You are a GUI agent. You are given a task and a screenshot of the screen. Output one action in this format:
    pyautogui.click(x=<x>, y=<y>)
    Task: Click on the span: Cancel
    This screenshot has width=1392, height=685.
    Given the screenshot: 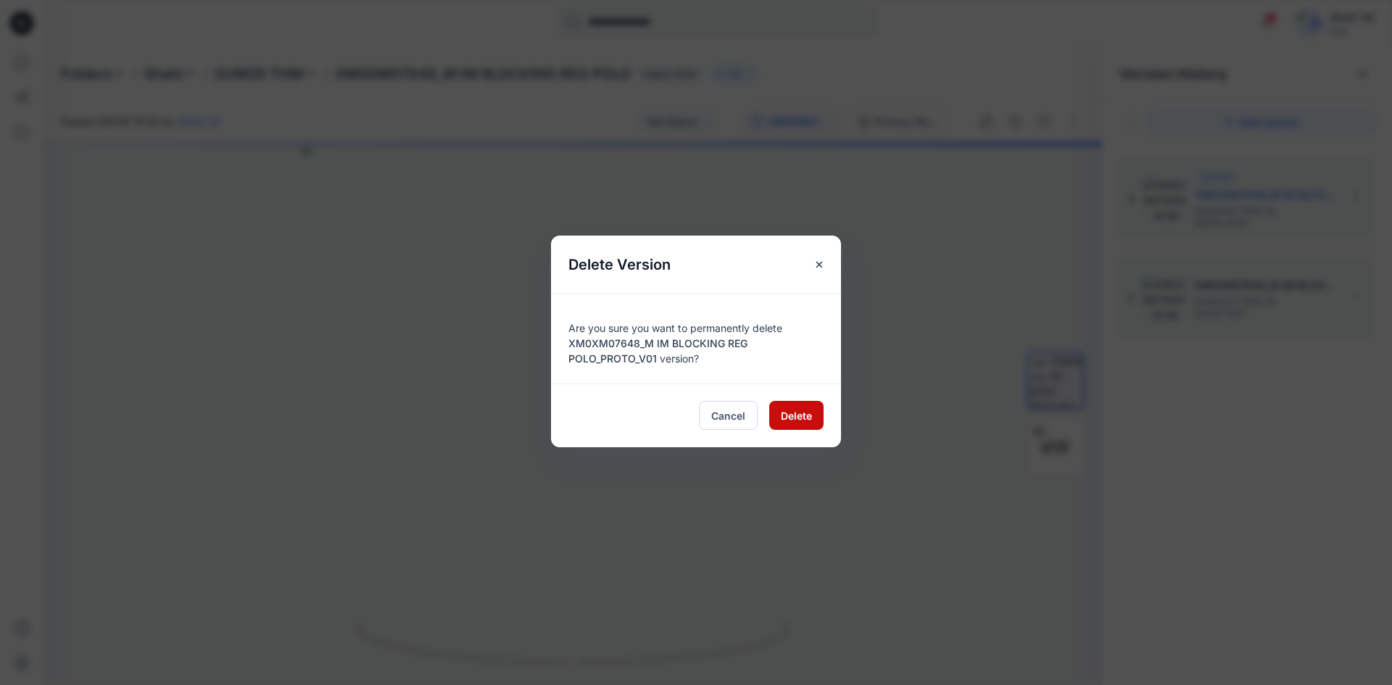 What is the action you would take?
    pyautogui.click(x=728, y=415)
    